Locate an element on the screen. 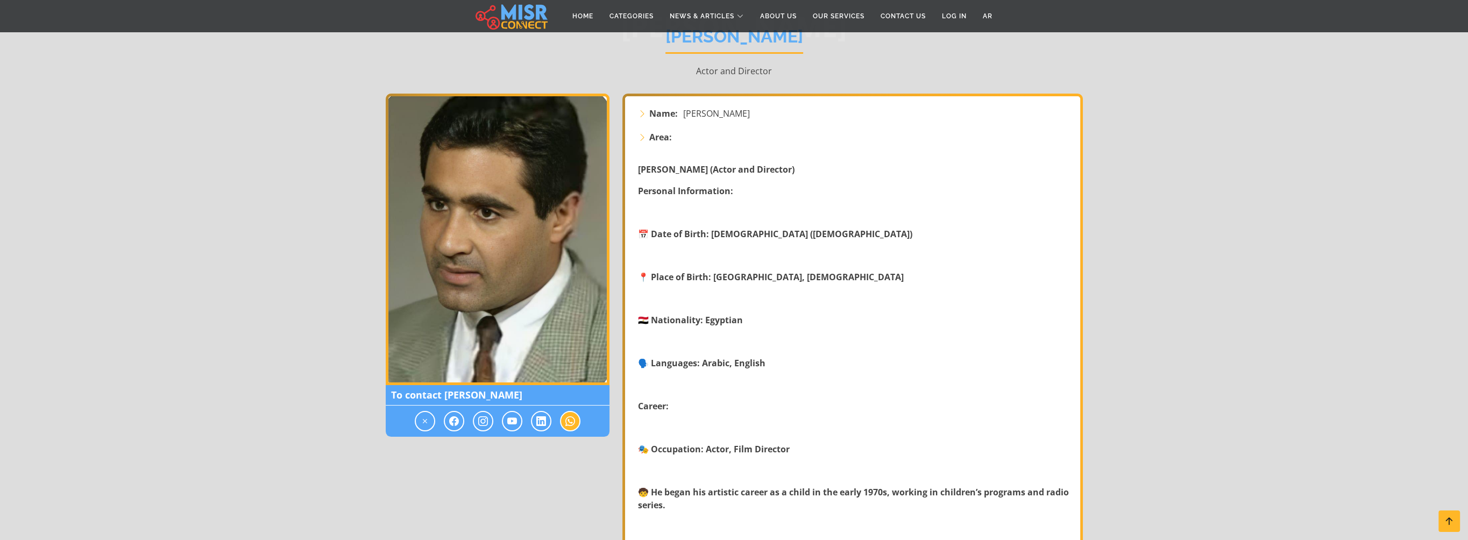 This screenshot has height=540, width=1468. strong: 🧒 He began his artistic career as a child in the early 1970s, working in children’s programs and ... is located at coordinates (853, 499).